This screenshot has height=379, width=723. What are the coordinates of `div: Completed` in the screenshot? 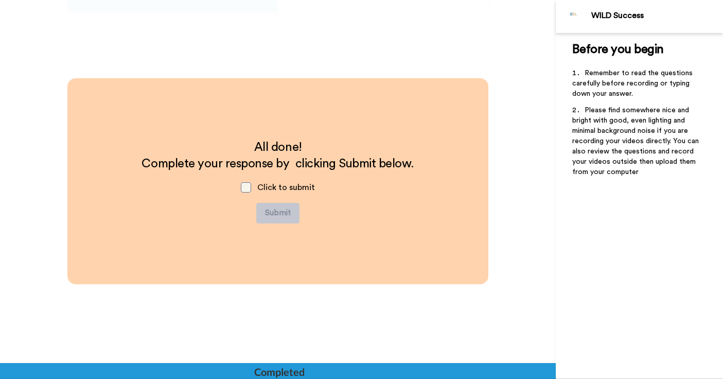 It's located at (279, 372).